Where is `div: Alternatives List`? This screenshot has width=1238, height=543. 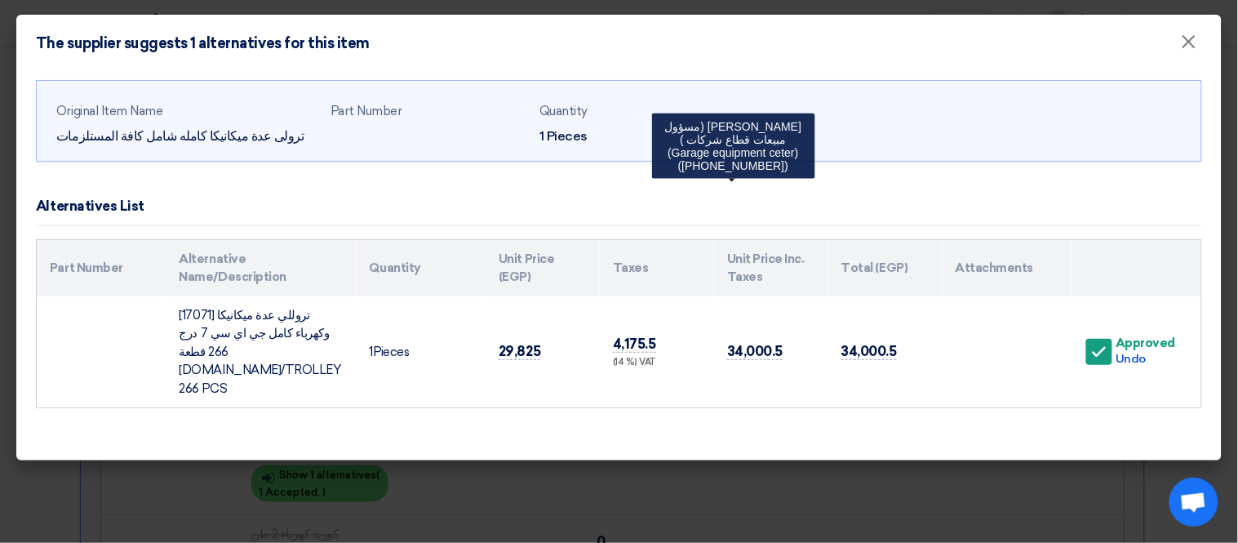
div: Alternatives List is located at coordinates (90, 206).